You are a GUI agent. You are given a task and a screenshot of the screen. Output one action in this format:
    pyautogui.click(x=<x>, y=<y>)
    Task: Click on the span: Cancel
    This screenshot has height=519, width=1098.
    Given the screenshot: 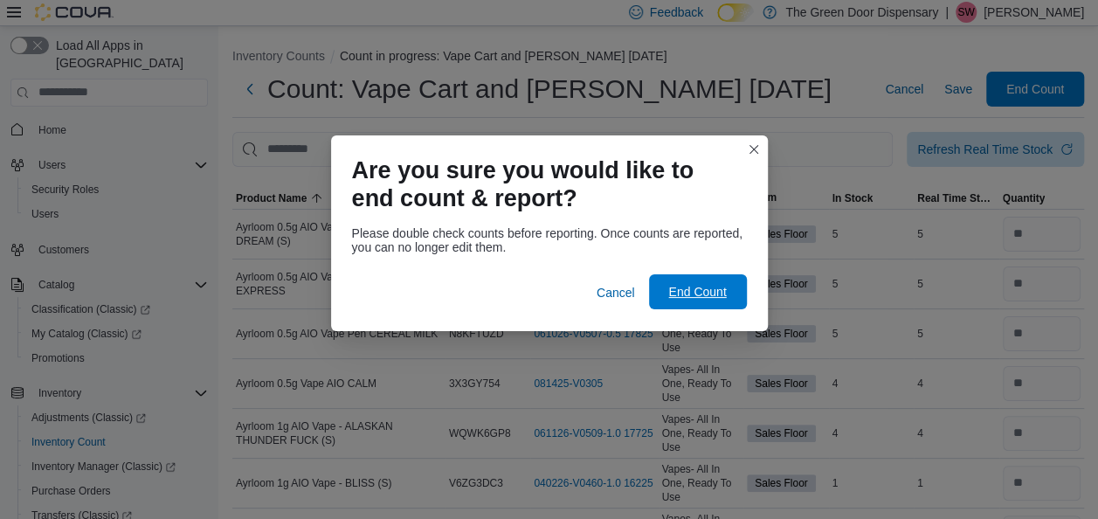 What is the action you would take?
    pyautogui.click(x=616, y=293)
    